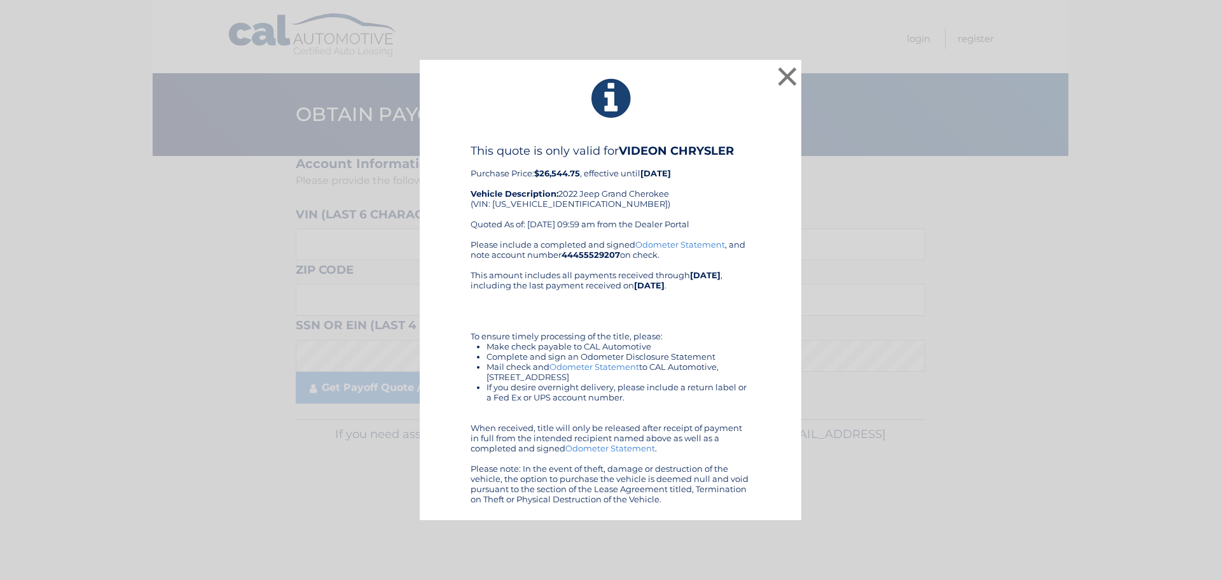 Image resolution: width=1221 pixels, height=580 pixels. I want to click on strong: Vehicle Description:, so click(515, 193).